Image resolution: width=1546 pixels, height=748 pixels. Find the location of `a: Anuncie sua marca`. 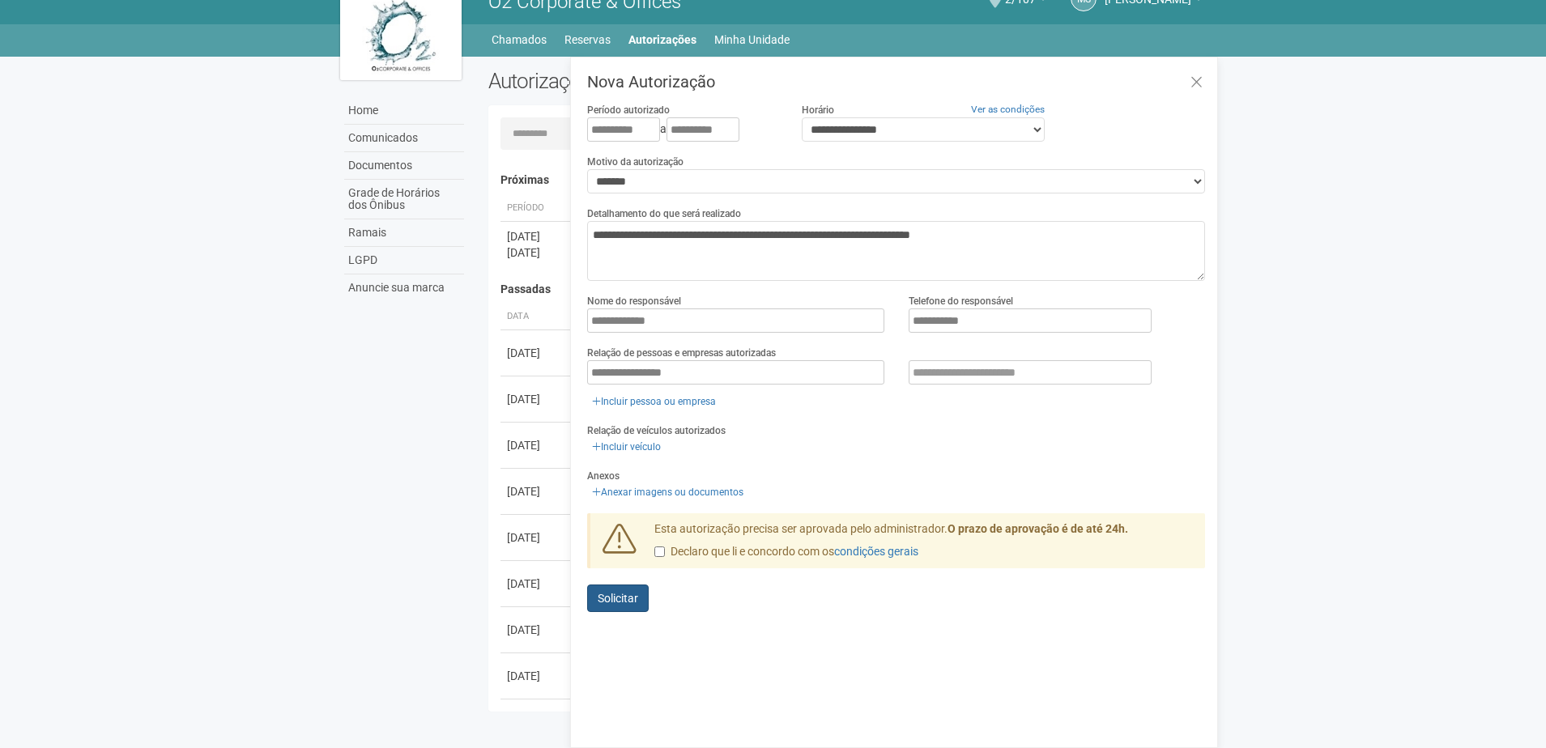

a: Anuncie sua marca is located at coordinates (404, 287).